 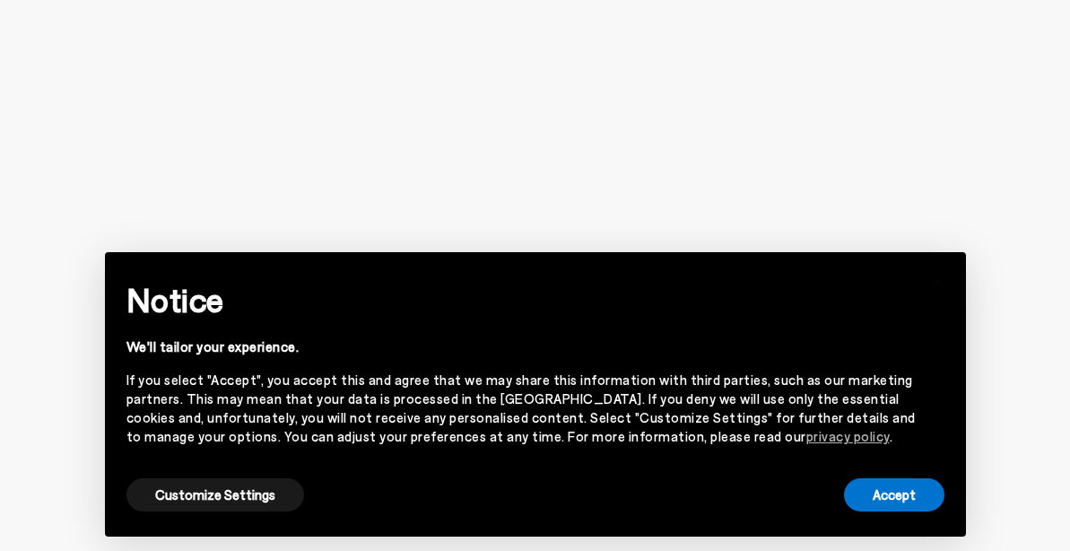 I want to click on button: Customize Settings, so click(x=215, y=494).